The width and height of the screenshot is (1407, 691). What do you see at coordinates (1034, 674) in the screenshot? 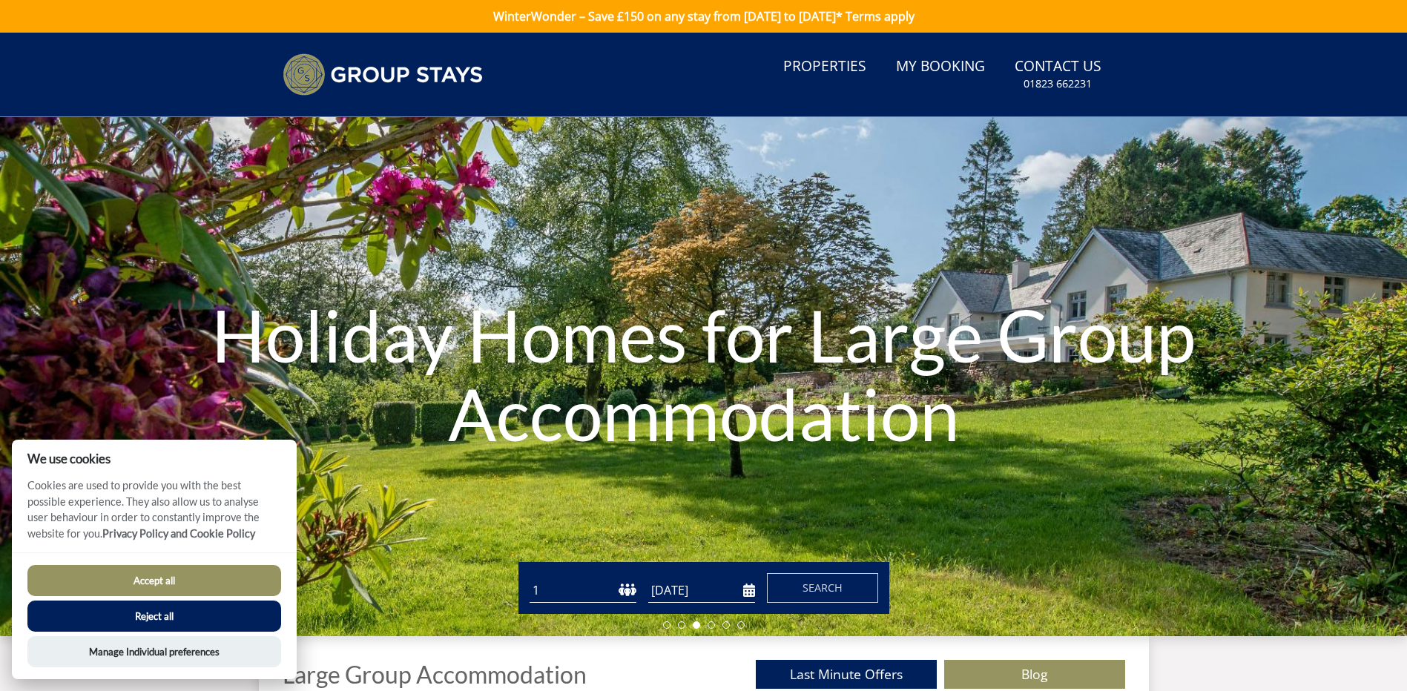
I see `a: Blog` at bounding box center [1034, 674].